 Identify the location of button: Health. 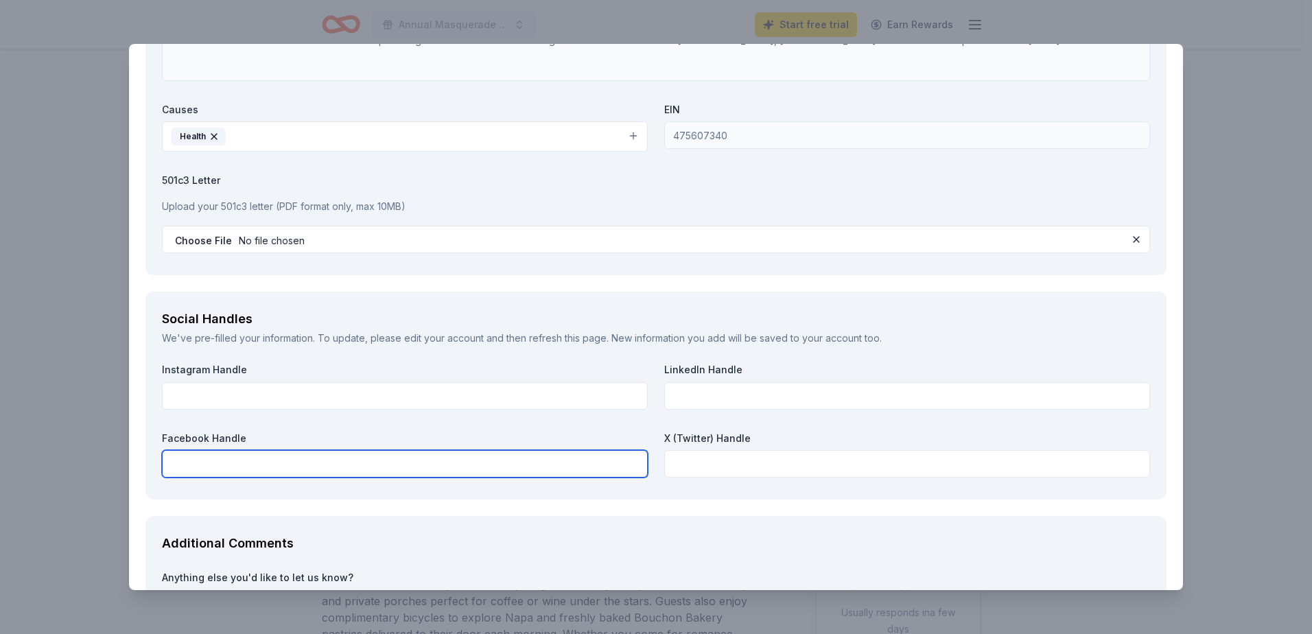
(405, 137).